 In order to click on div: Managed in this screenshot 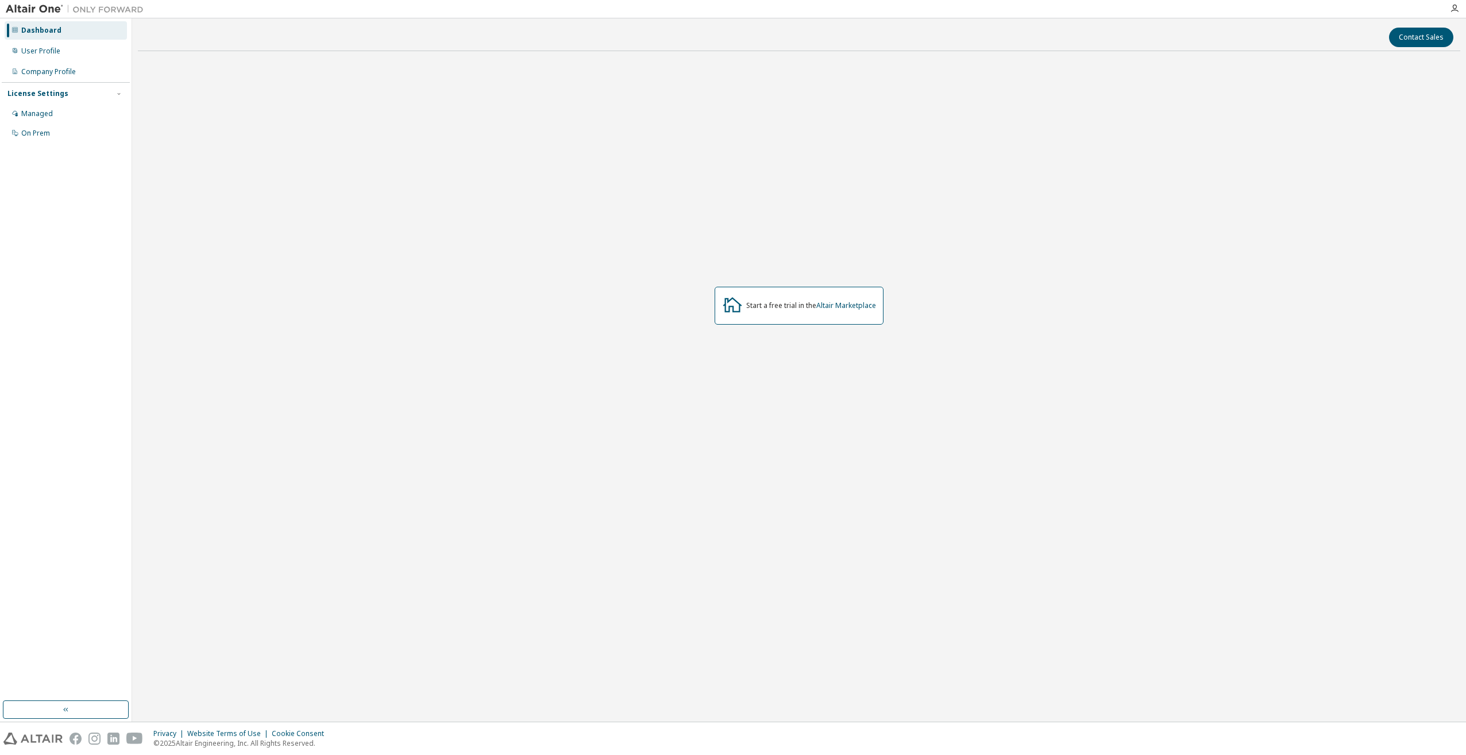, I will do `click(37, 114)`.